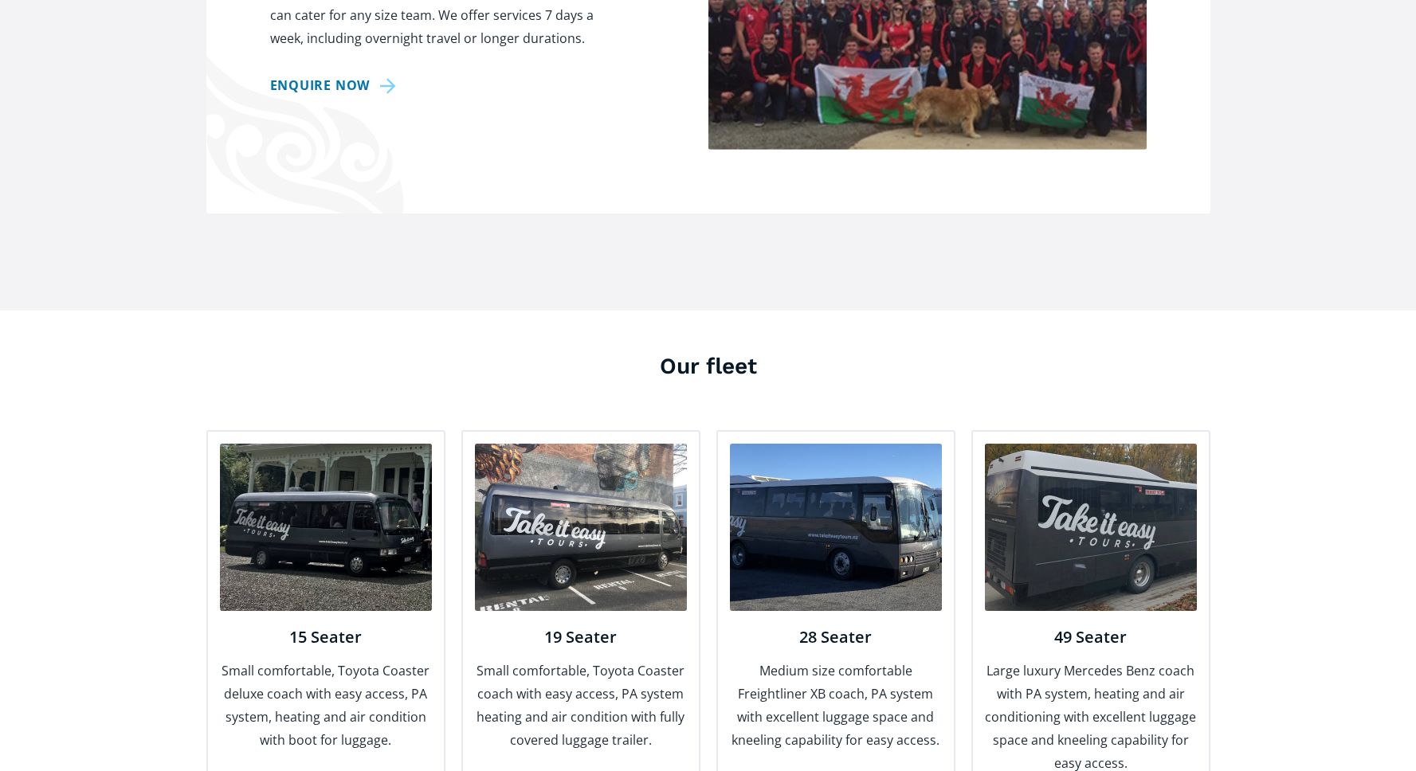  I want to click on p: Small comfortable, Toyota Coaster coach with easy access, PA system heating and air condition wit..., so click(581, 706).